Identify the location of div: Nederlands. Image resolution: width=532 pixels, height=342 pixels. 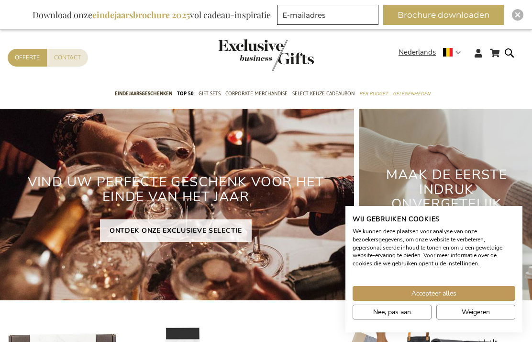
(432, 52).